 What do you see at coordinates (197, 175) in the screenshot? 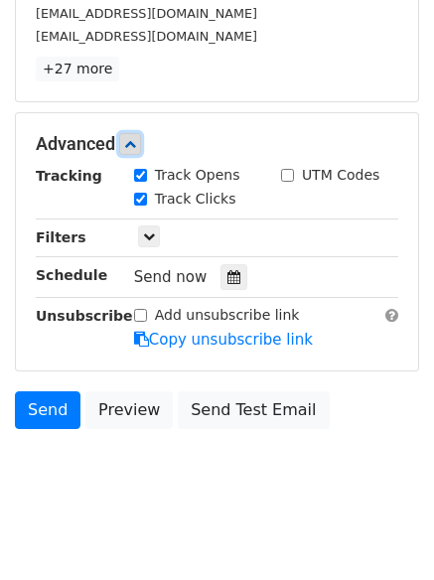
I see `label: Track Opens` at bounding box center [197, 175].